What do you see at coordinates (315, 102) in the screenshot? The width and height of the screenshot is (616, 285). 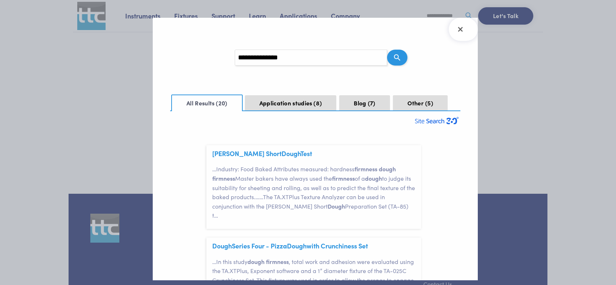 I see `nav: Search Result Navigation` at bounding box center [315, 102].